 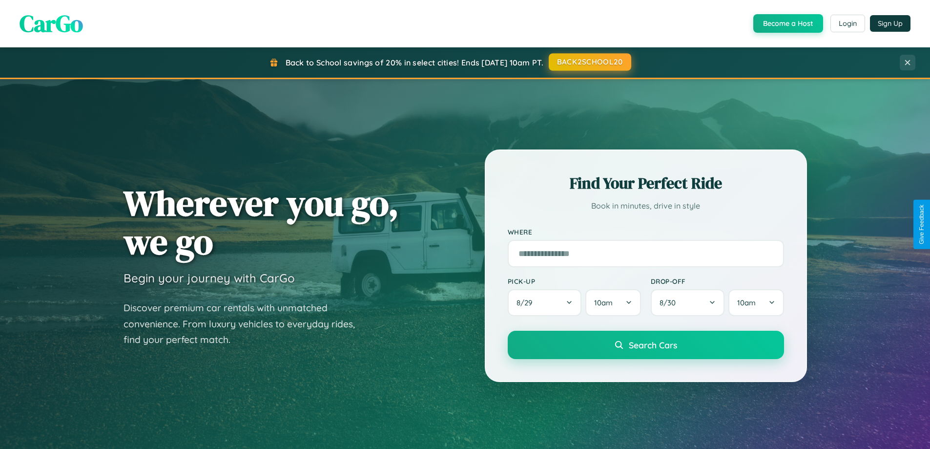 I want to click on div: Give Feedback, so click(x=922, y=224).